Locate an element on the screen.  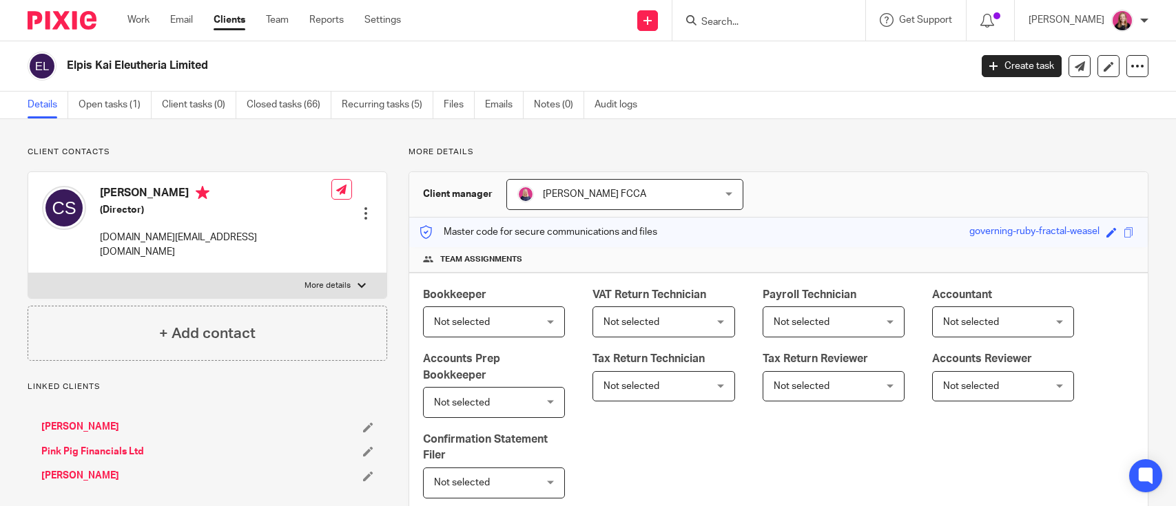
span: Payroll Technician is located at coordinates (809, 295).